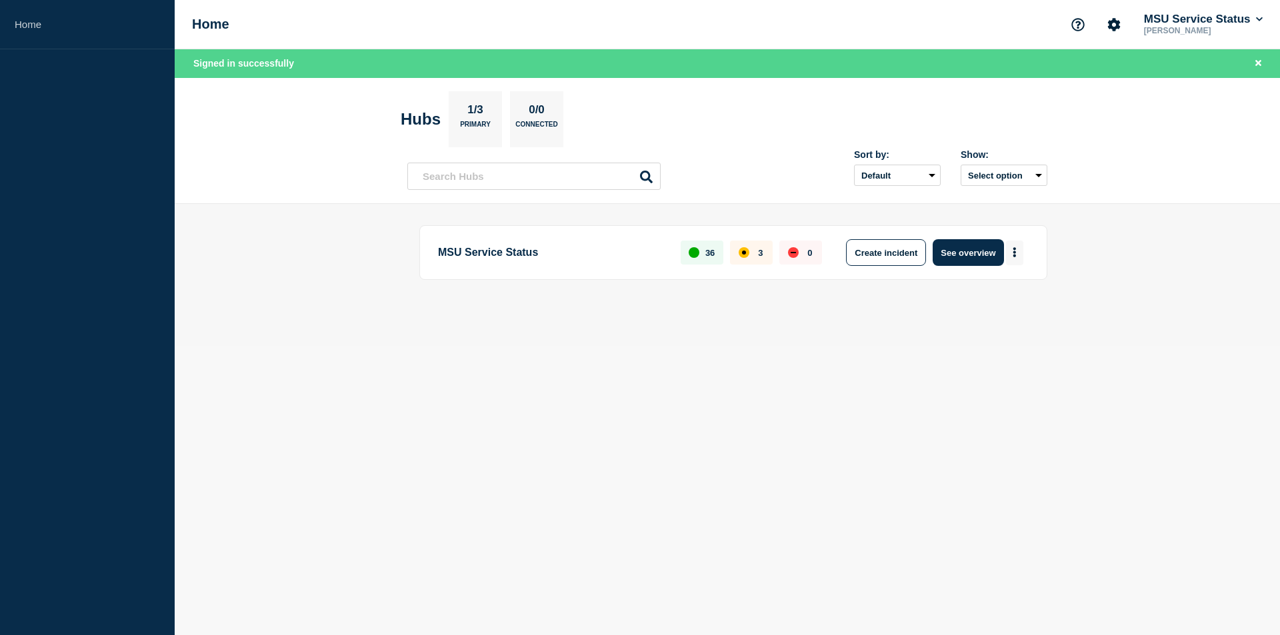 This screenshot has width=1280, height=635. I want to click on div: Sort by:, so click(897, 155).